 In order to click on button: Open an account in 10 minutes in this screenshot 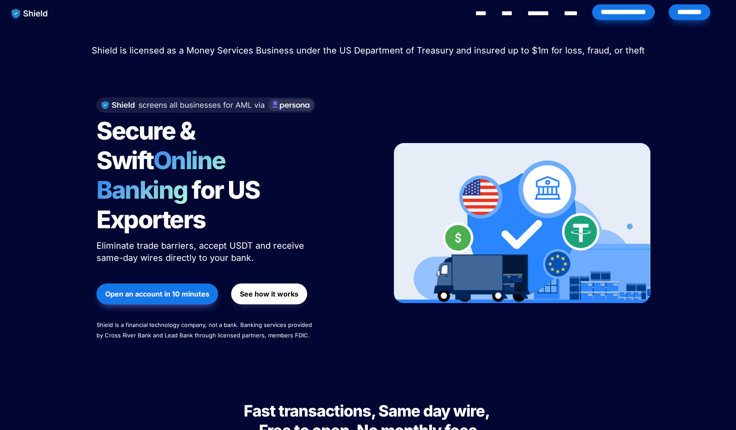, I will do `click(157, 294)`.